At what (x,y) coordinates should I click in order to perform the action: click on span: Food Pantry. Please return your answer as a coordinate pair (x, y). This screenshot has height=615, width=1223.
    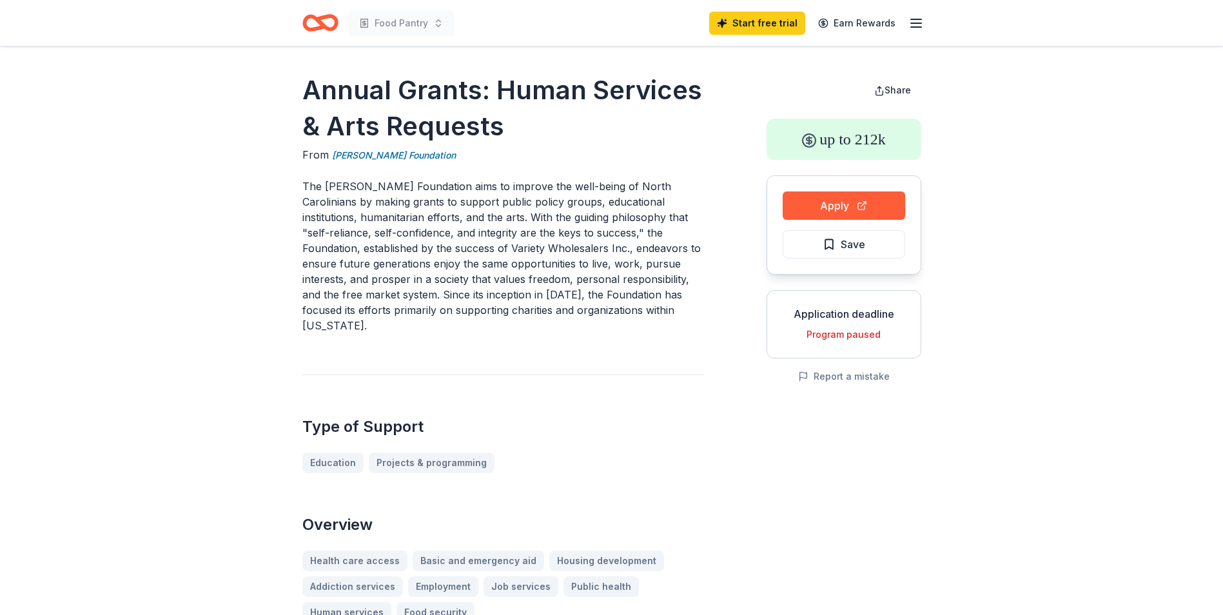
    Looking at the image, I should click on (401, 23).